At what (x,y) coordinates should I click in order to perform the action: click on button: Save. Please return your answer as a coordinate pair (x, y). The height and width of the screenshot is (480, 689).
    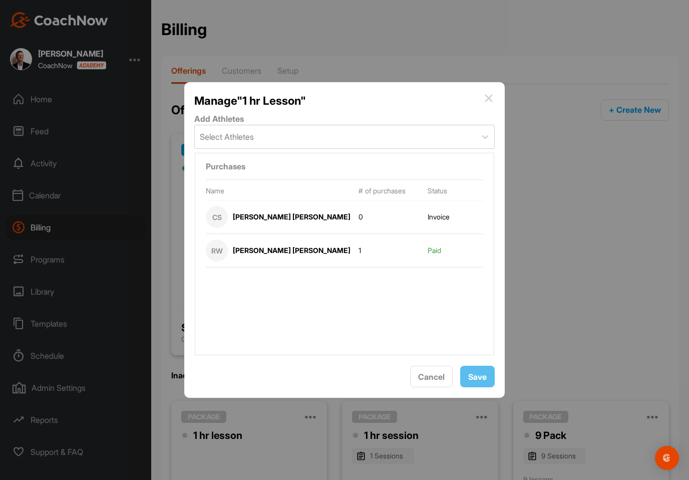
    Looking at the image, I should click on (478, 376).